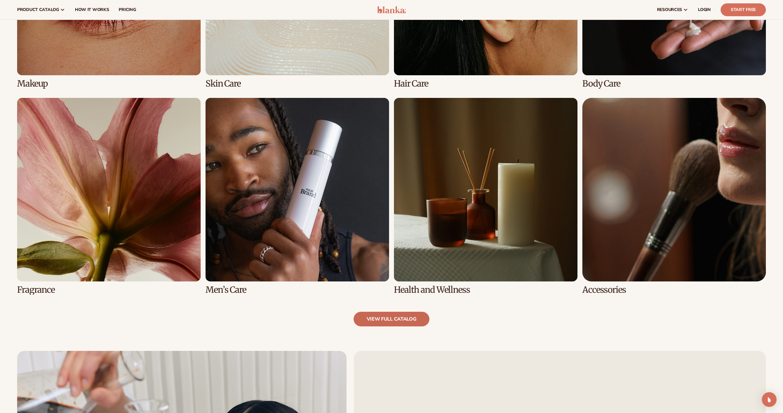 The width and height of the screenshot is (783, 413). Describe the element at coordinates (674, 196) in the screenshot. I see `div: 8 / 8` at that location.